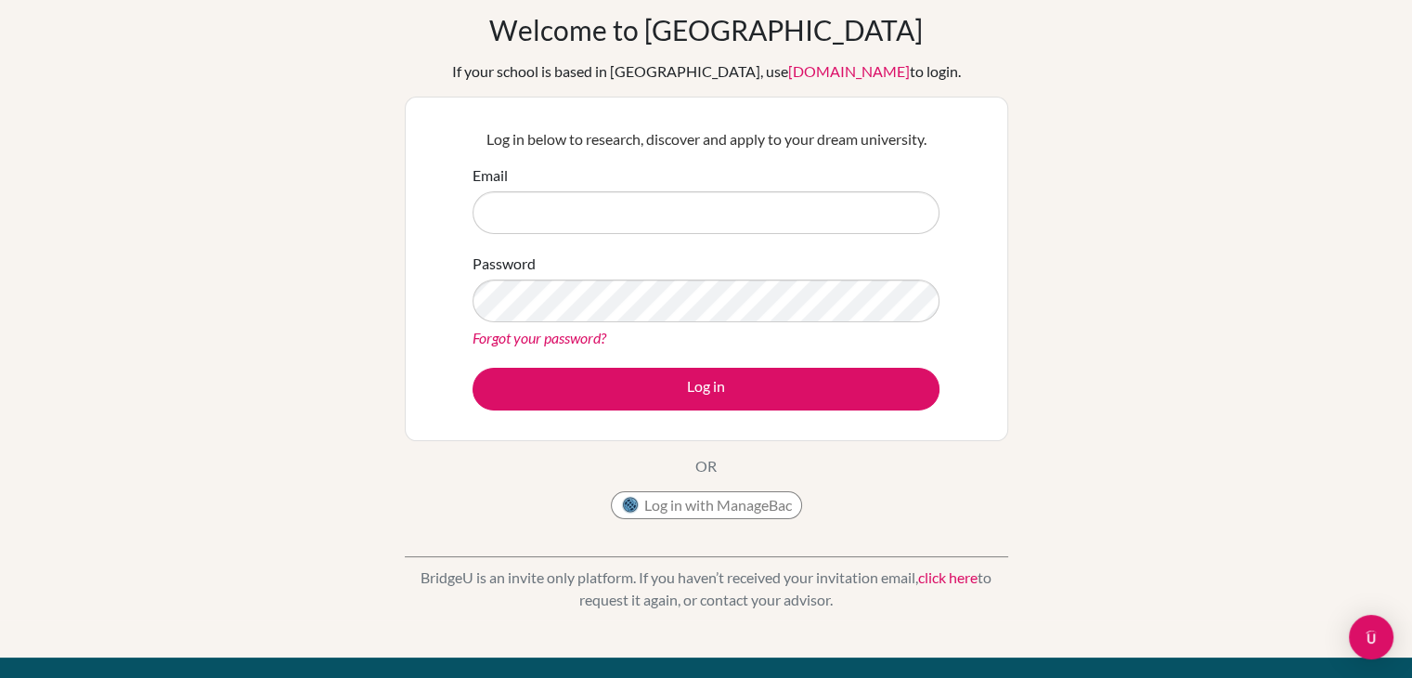 The image size is (1412, 678). What do you see at coordinates (490, 175) in the screenshot?
I see `label: Email` at bounding box center [490, 175].